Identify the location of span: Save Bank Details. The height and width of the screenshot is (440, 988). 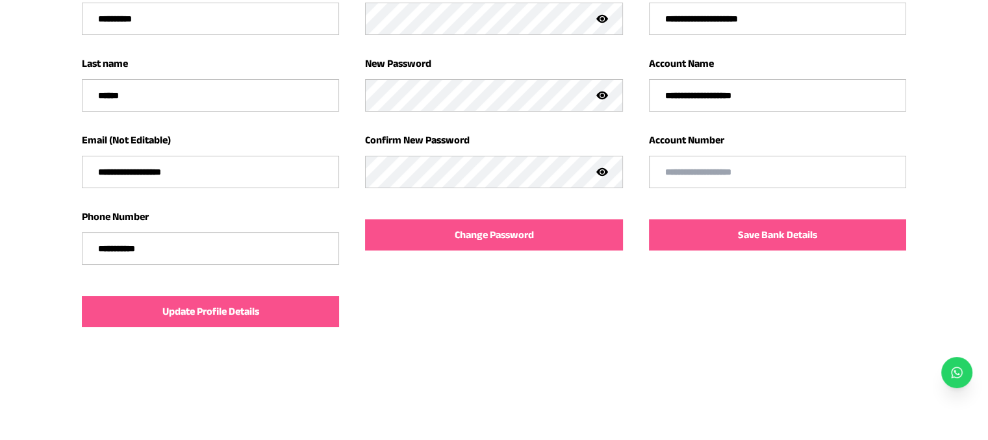
(777, 235).